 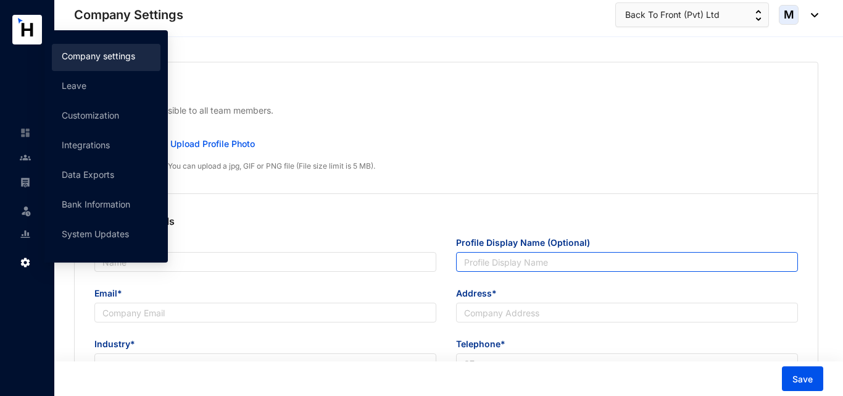 What do you see at coordinates (446, 111) in the screenshot?
I see `p: This logo will be visible to all team members.` at bounding box center [446, 111].